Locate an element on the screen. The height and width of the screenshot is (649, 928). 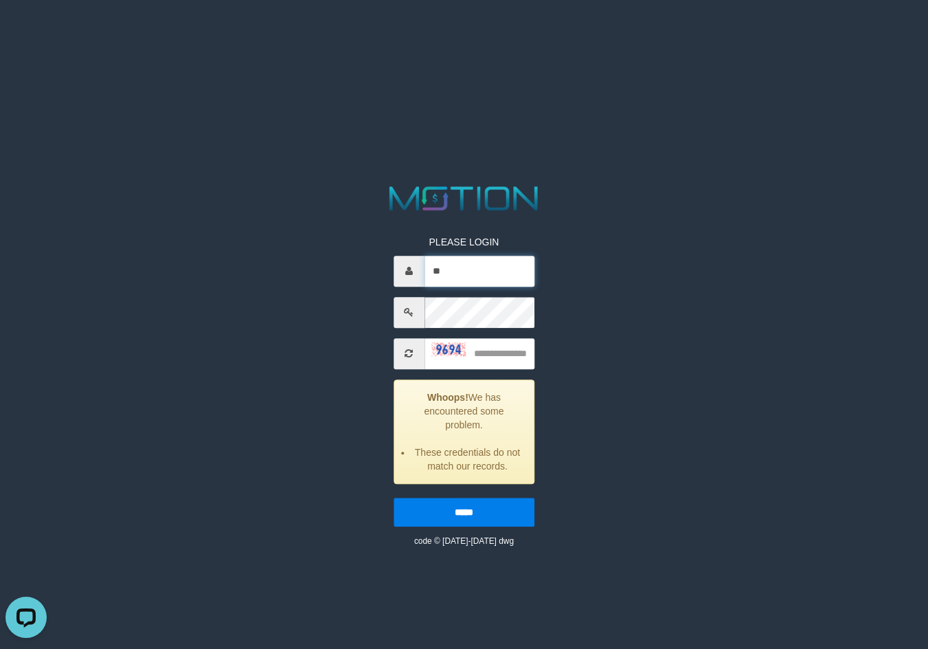
p: PLEASE LOGIN is located at coordinates (464, 242).